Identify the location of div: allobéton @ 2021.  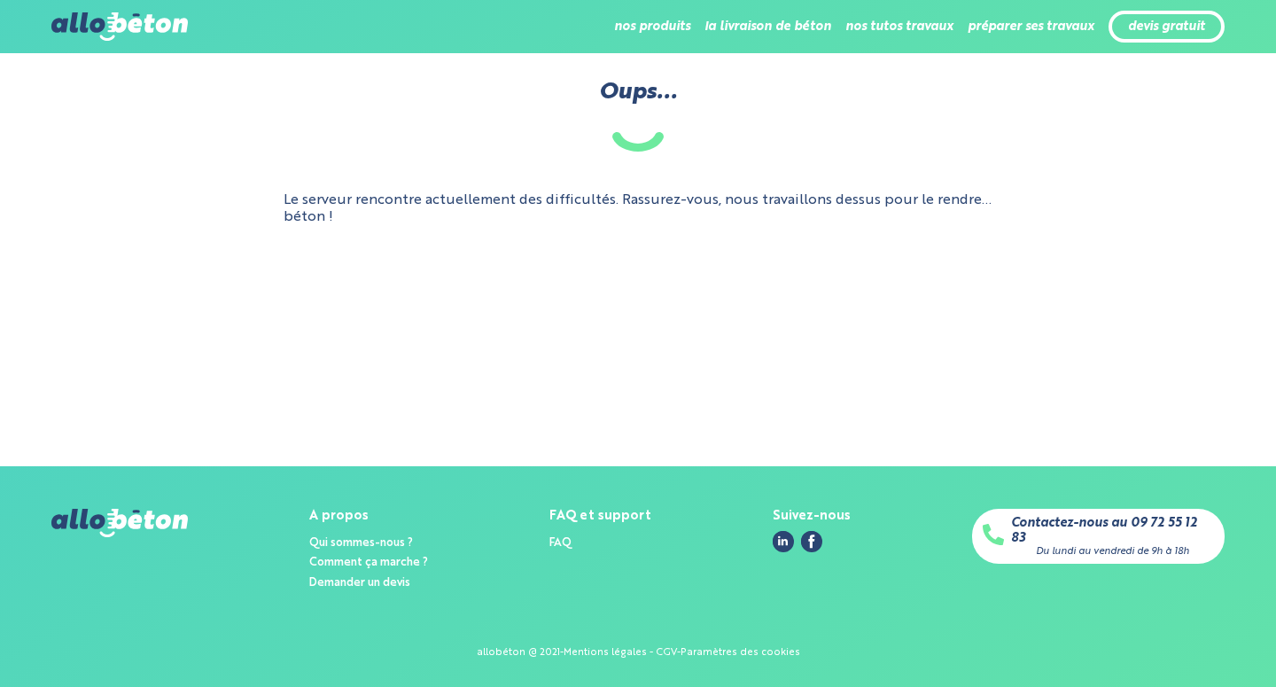
(519, 652).